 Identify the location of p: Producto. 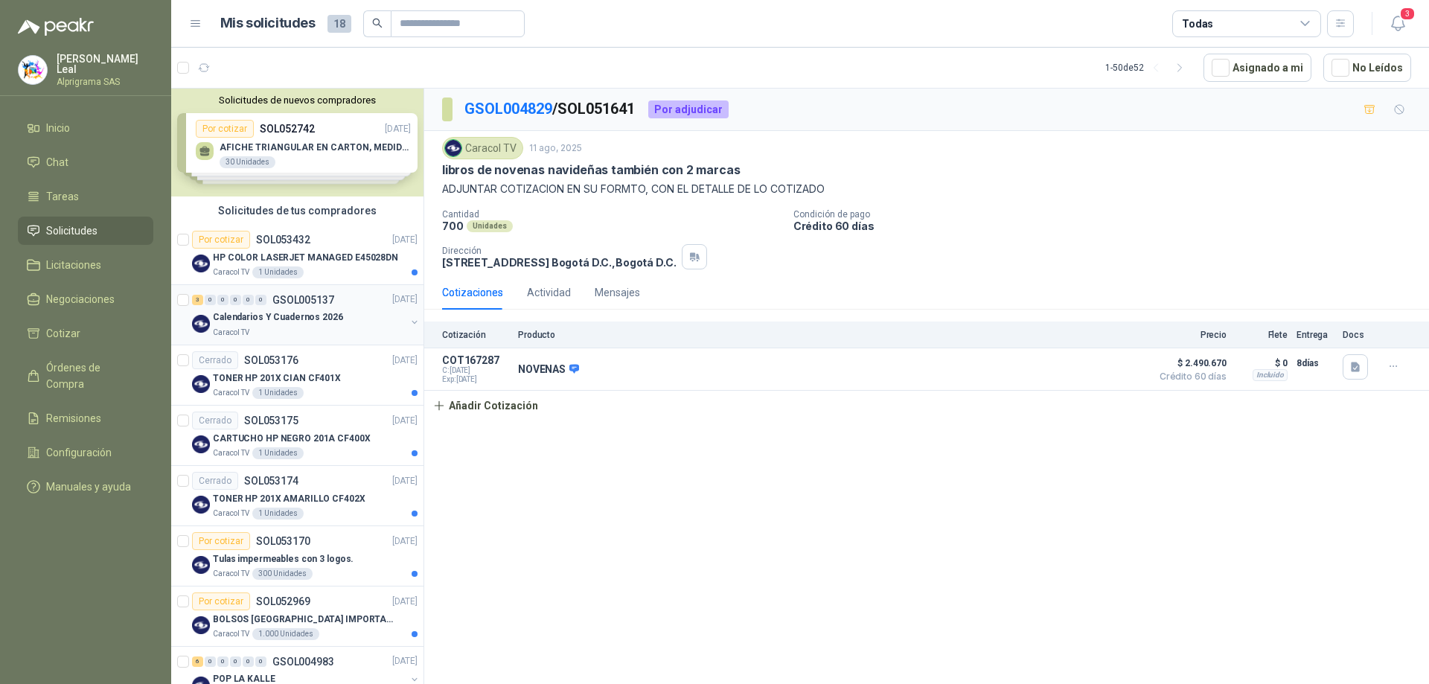
(831, 335).